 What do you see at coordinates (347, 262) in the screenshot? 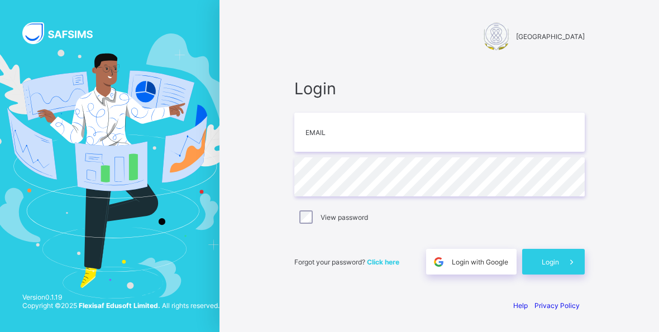
I see `span: Forgot your password?` at bounding box center [347, 262].